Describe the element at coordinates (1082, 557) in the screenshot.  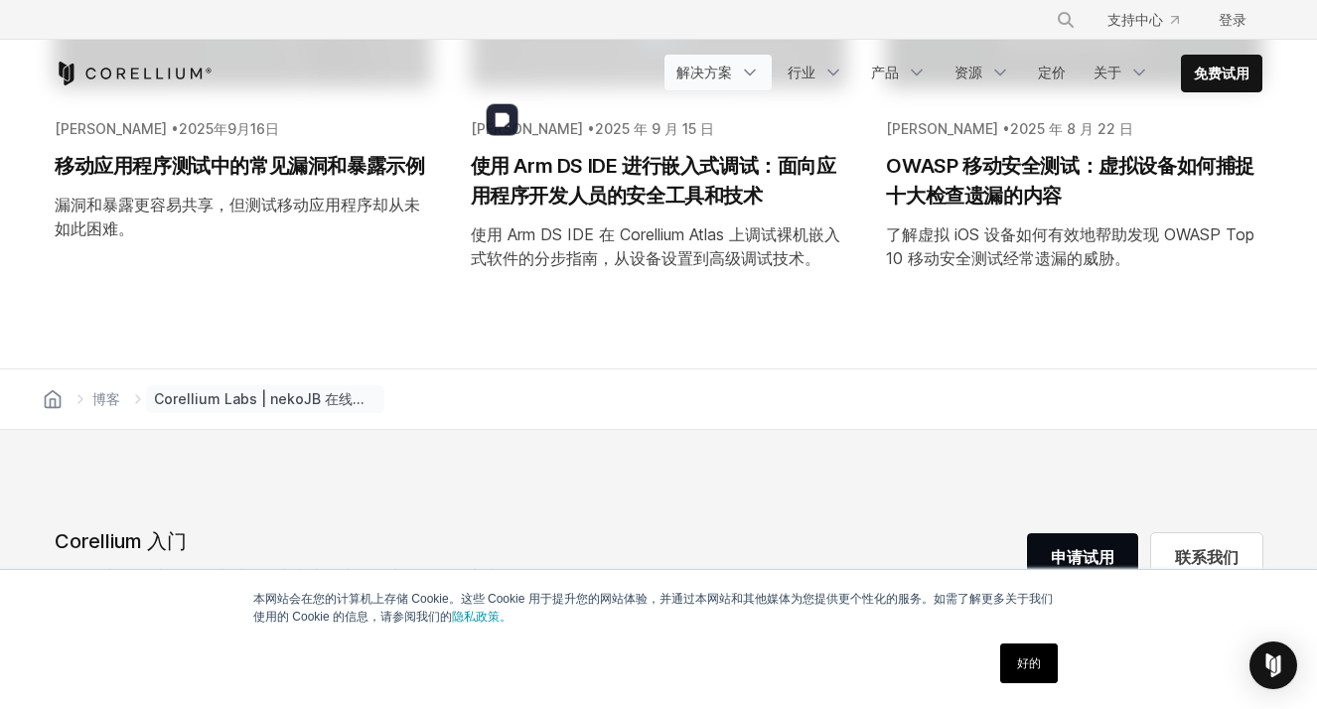
I see `font: 申请试用` at that location.